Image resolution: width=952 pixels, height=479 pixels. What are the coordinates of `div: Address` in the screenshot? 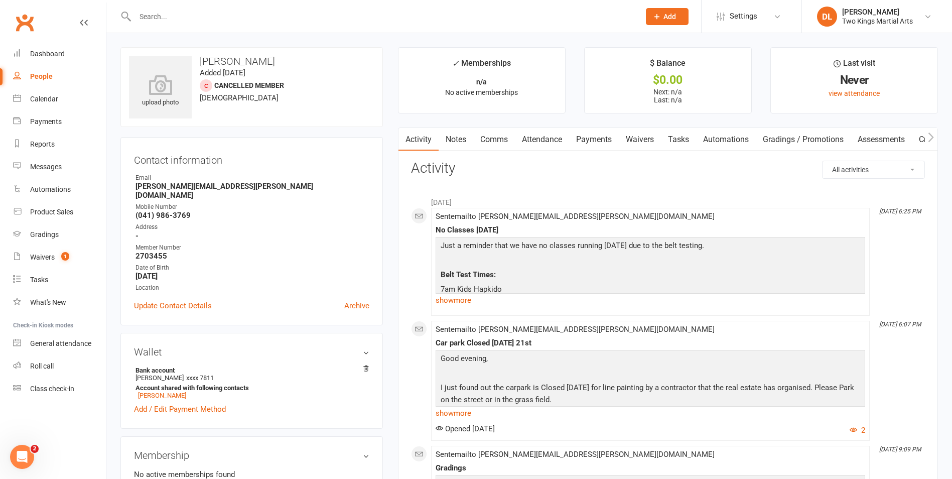 It's located at (252, 227).